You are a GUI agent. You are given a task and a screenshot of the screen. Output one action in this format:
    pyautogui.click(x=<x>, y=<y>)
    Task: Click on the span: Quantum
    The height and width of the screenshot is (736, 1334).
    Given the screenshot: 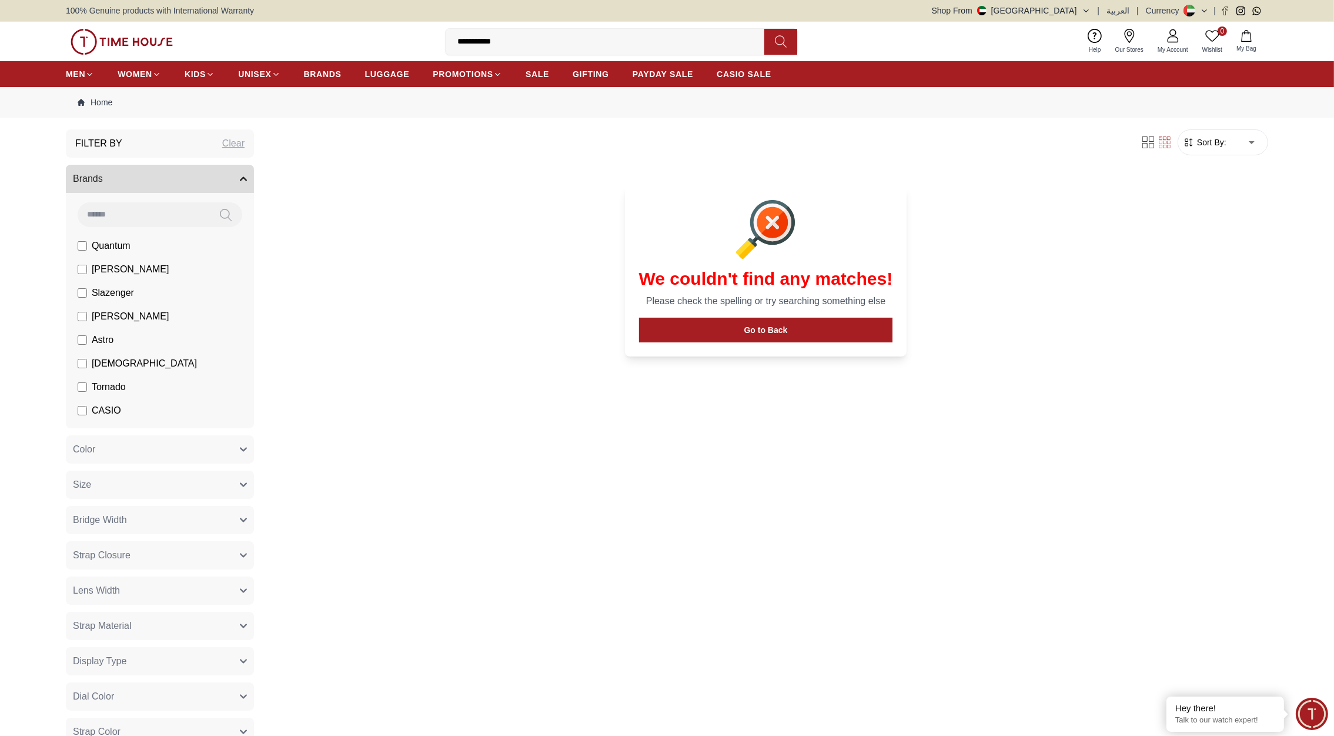 What is the action you would take?
    pyautogui.click(x=111, y=246)
    